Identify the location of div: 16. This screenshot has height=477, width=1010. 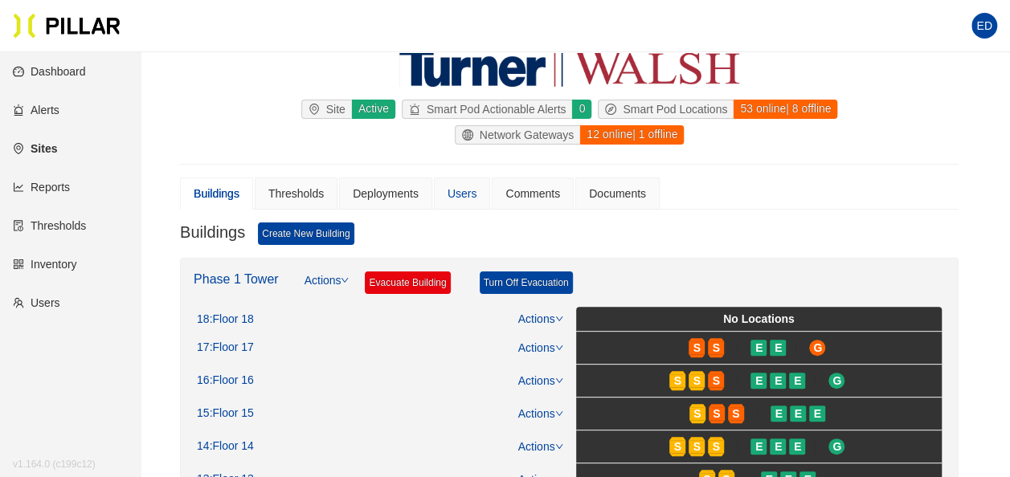
(225, 381).